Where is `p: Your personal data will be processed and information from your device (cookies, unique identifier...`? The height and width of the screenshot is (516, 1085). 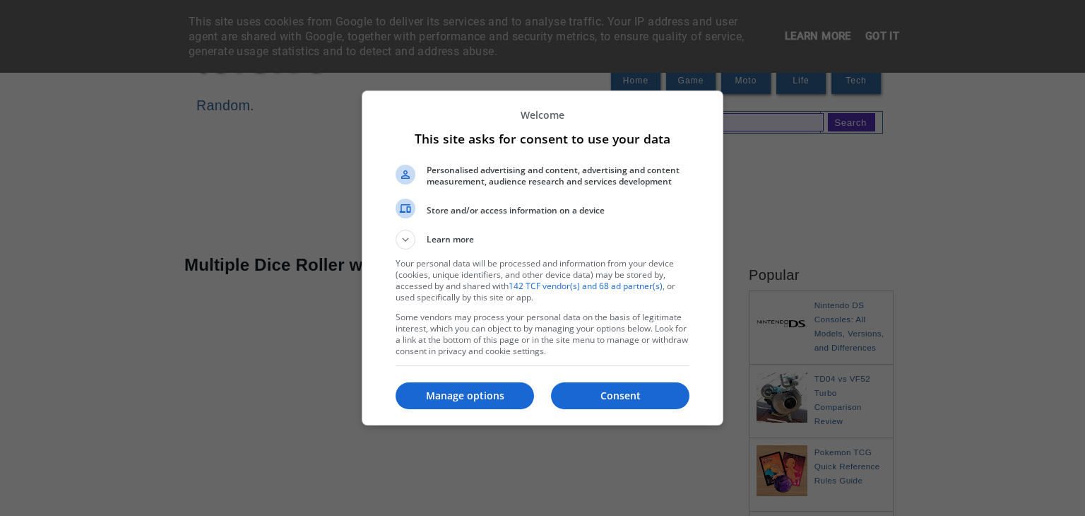 p: Your personal data will be processed and information from your device (cookies, unique identifier... is located at coordinates (543, 280).